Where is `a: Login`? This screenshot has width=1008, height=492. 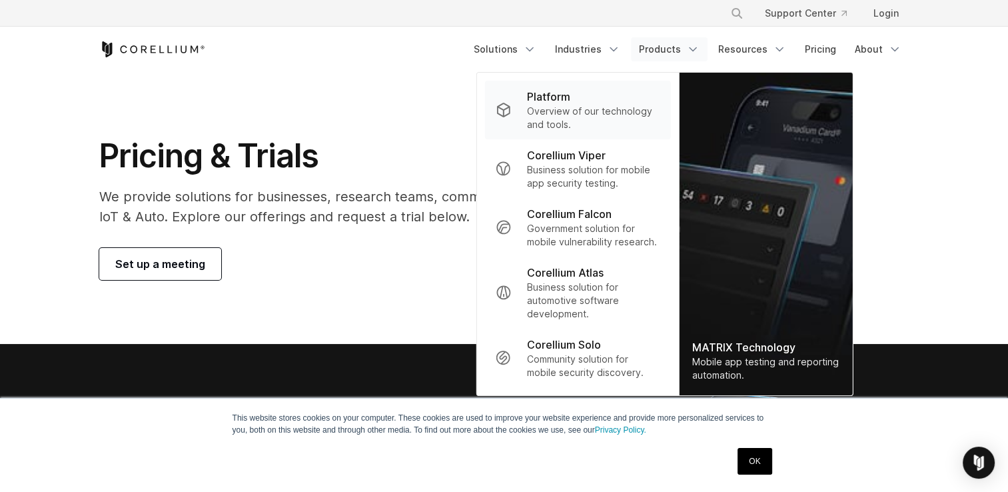
a: Login is located at coordinates (886, 13).